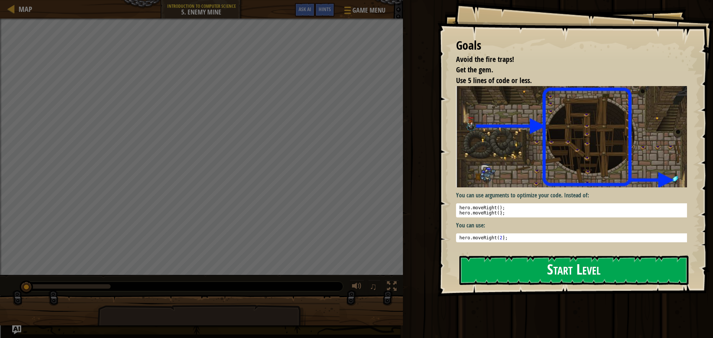 This screenshot has height=338, width=713. Describe the element at coordinates (36, 13) in the screenshot. I see `input: Search outlines` at that location.